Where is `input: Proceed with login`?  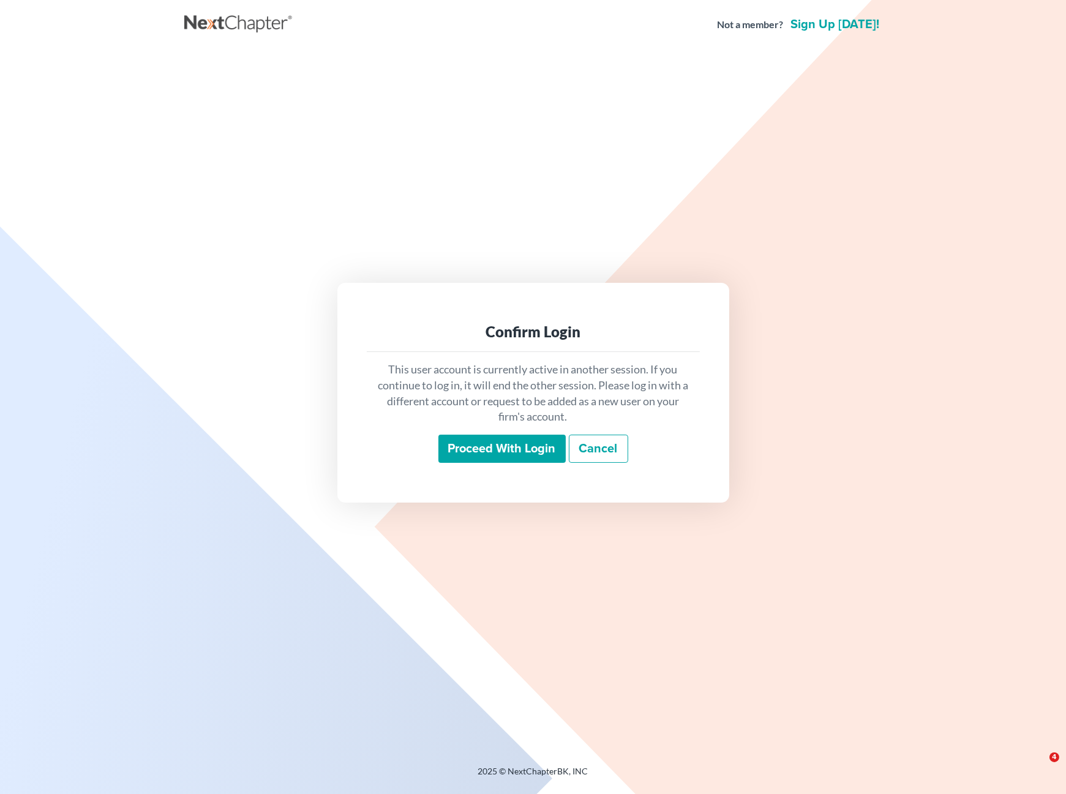 input: Proceed with login is located at coordinates (502, 449).